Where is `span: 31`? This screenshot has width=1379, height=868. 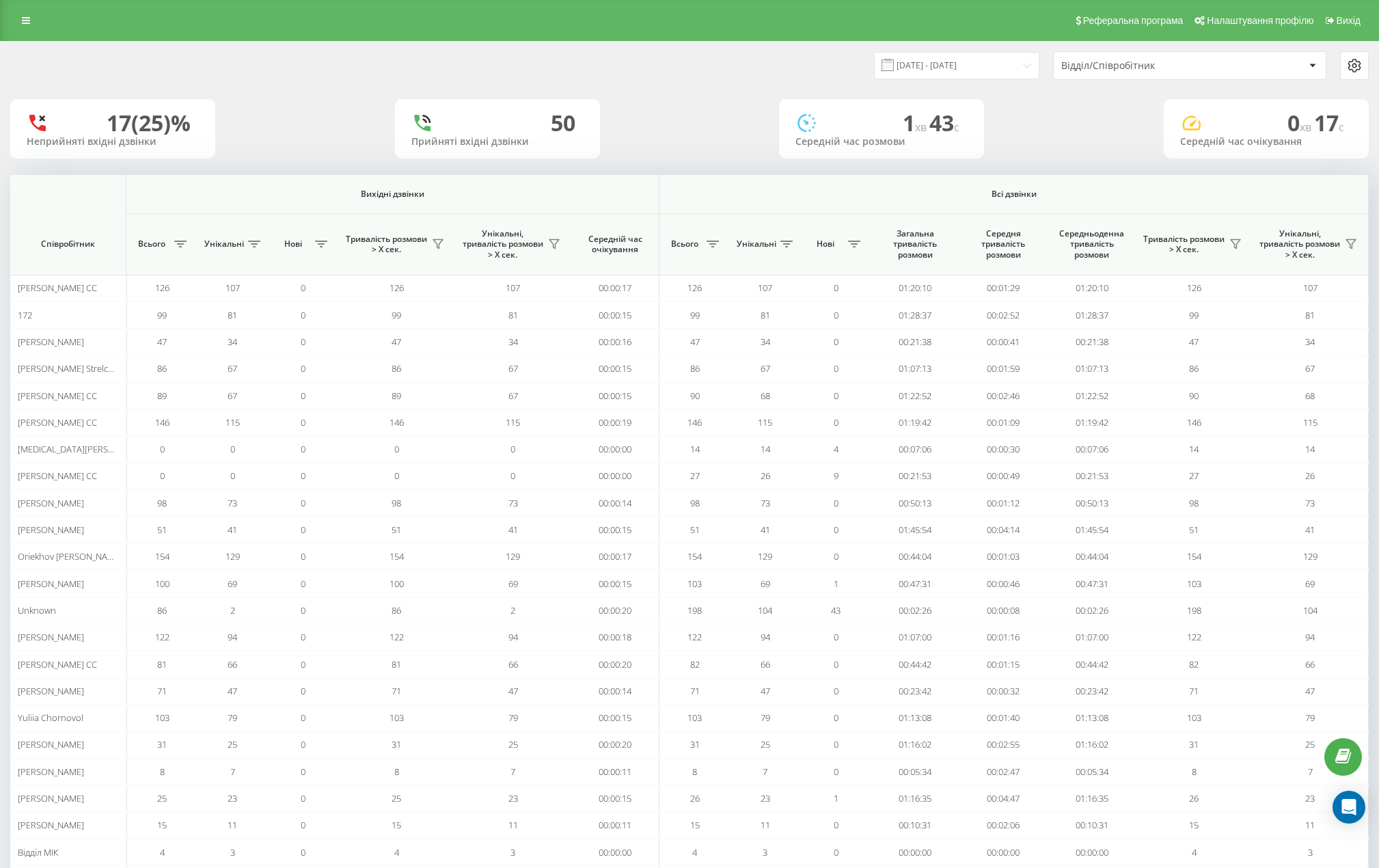 span: 31 is located at coordinates (162, 744).